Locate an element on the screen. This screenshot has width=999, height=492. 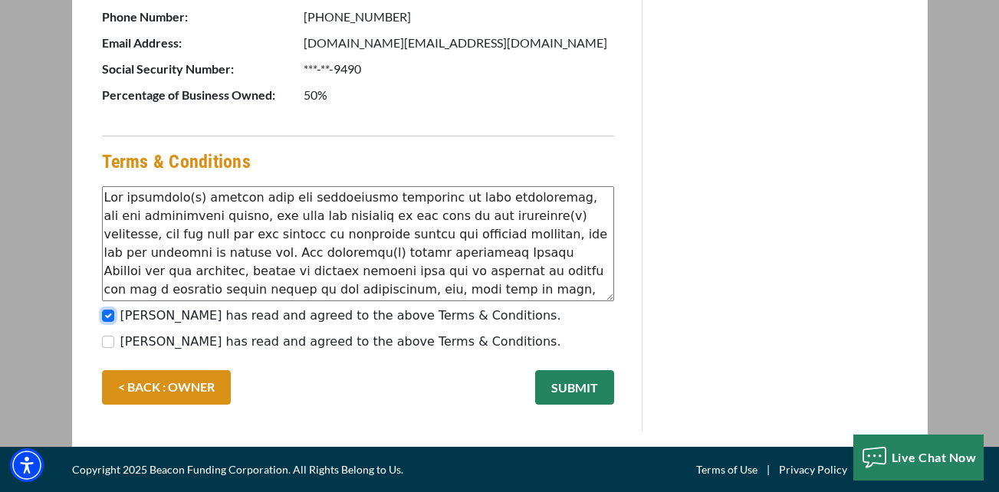
div: Accessibility Menu is located at coordinates (27, 465).